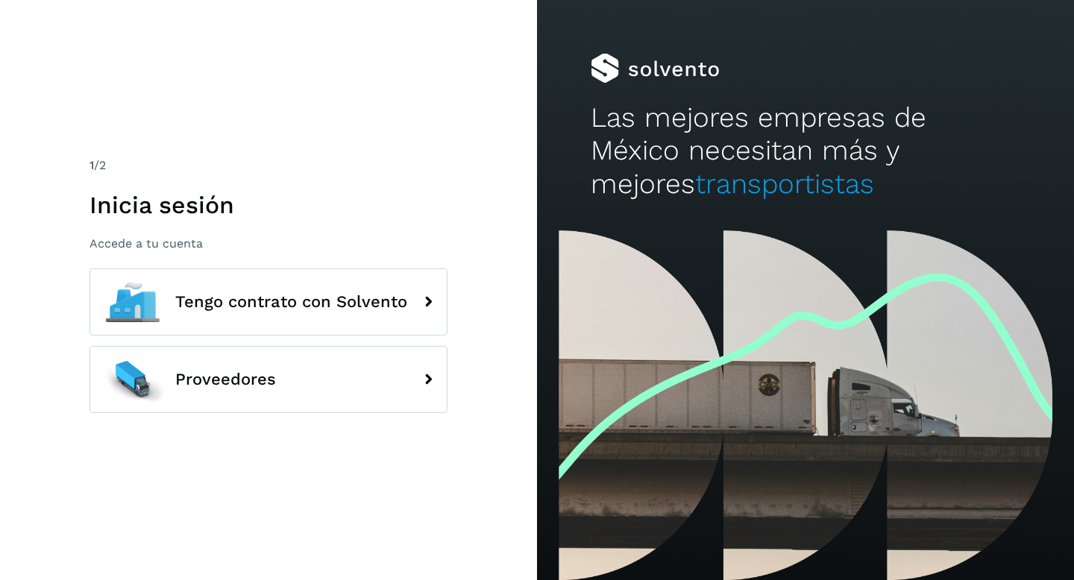  What do you see at coordinates (291, 302) in the screenshot?
I see `span: Tengo contrato con Solvento` at bounding box center [291, 302].